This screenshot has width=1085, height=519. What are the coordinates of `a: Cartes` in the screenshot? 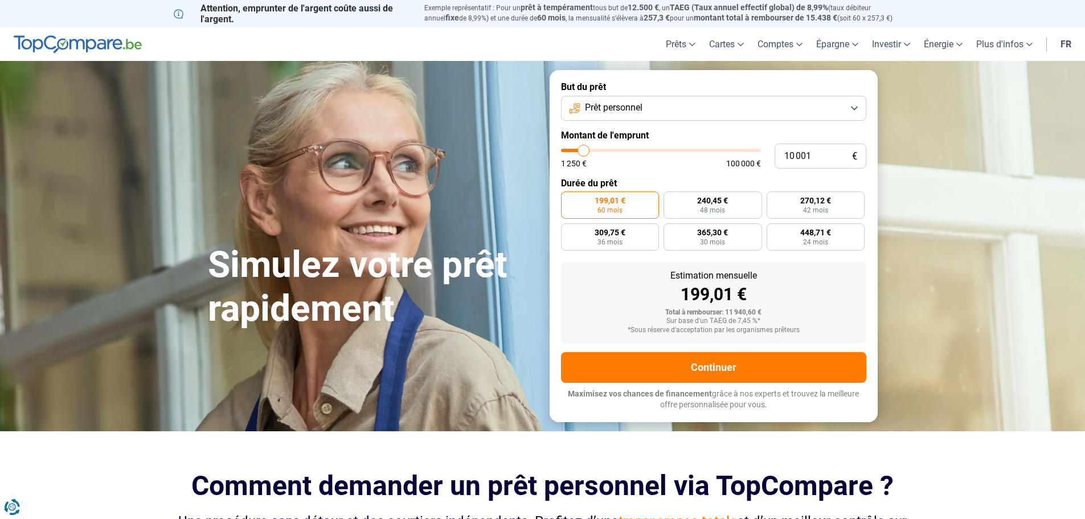 It's located at (726, 44).